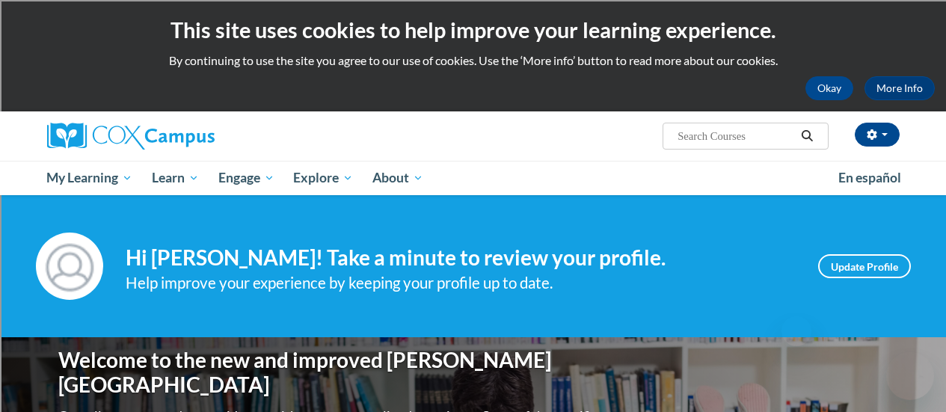  I want to click on input: Search Courses, so click(736, 136).